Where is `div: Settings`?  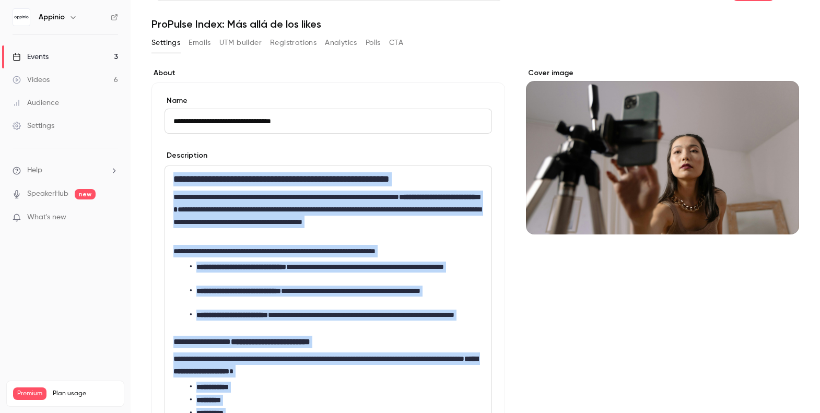
div: Settings is located at coordinates (33, 126).